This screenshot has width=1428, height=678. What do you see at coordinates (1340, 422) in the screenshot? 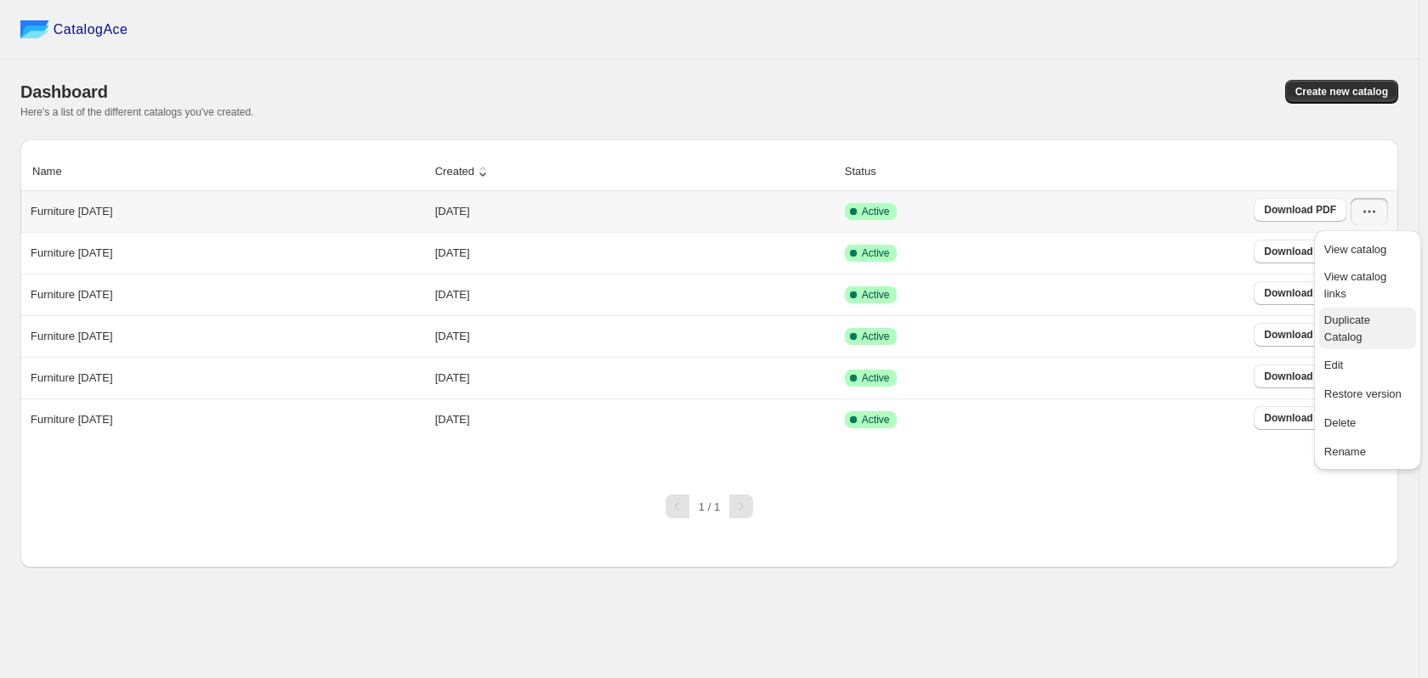
I see `span: Delete` at bounding box center [1340, 422].